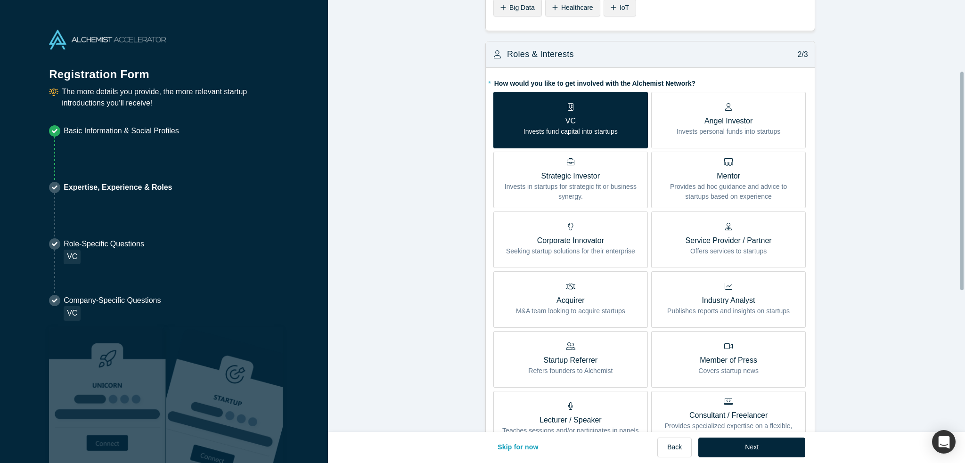 This screenshot has height=463, width=965. I want to click on p: Angel Investor, so click(728, 121).